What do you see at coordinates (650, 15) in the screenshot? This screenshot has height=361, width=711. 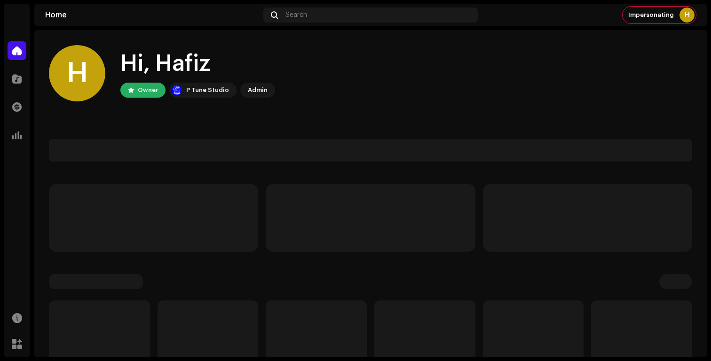 I see `span: Impersonating` at bounding box center [650, 15].